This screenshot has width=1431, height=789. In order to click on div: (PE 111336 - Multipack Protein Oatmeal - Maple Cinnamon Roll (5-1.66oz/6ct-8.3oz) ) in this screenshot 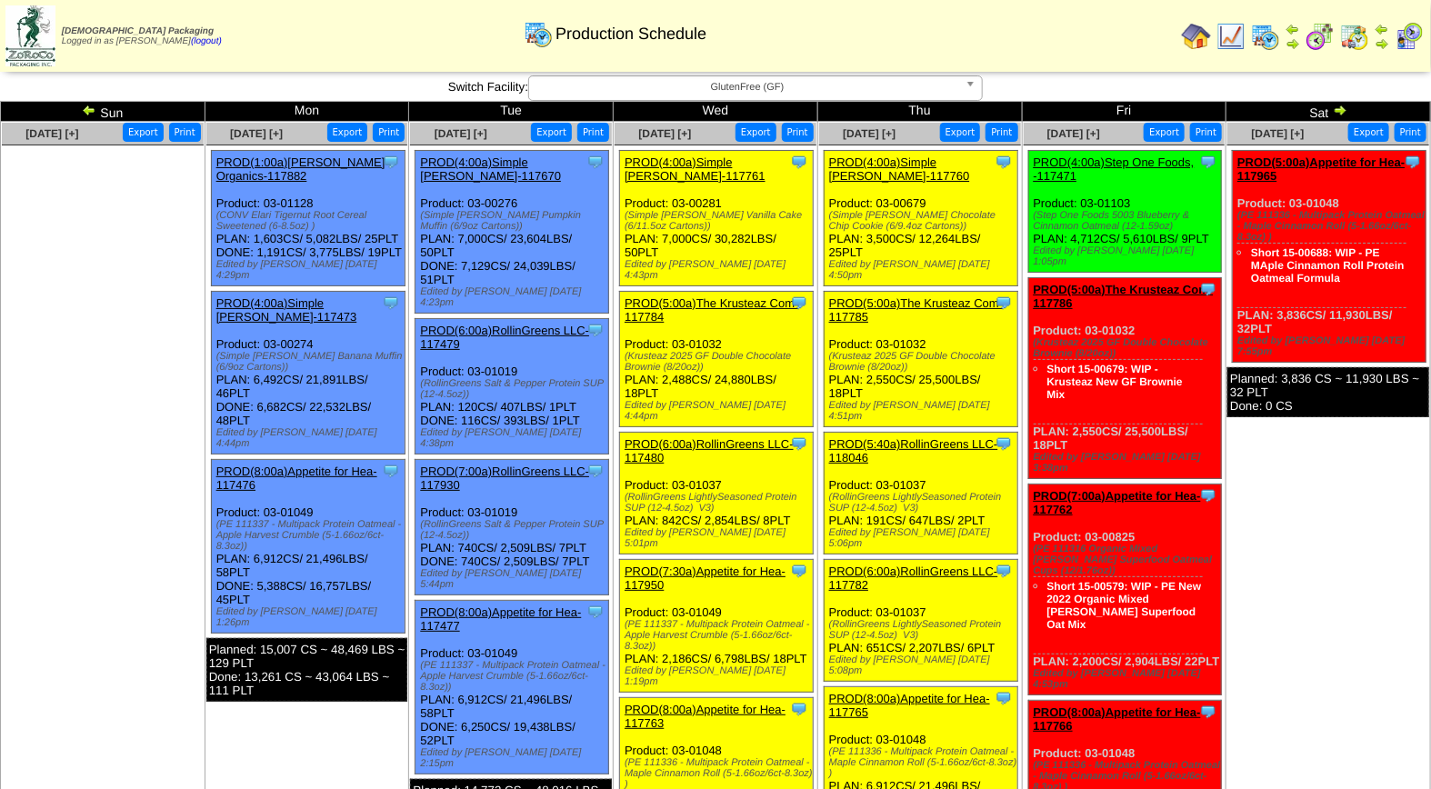, I will do `click(1331, 226)`.